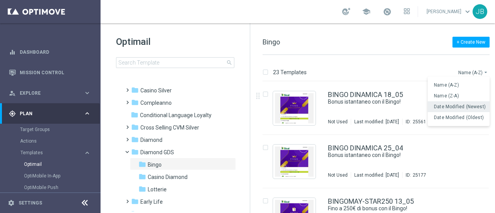 This screenshot has height=213, width=495. I want to click on span: Date Modified (Newest), so click(460, 107).